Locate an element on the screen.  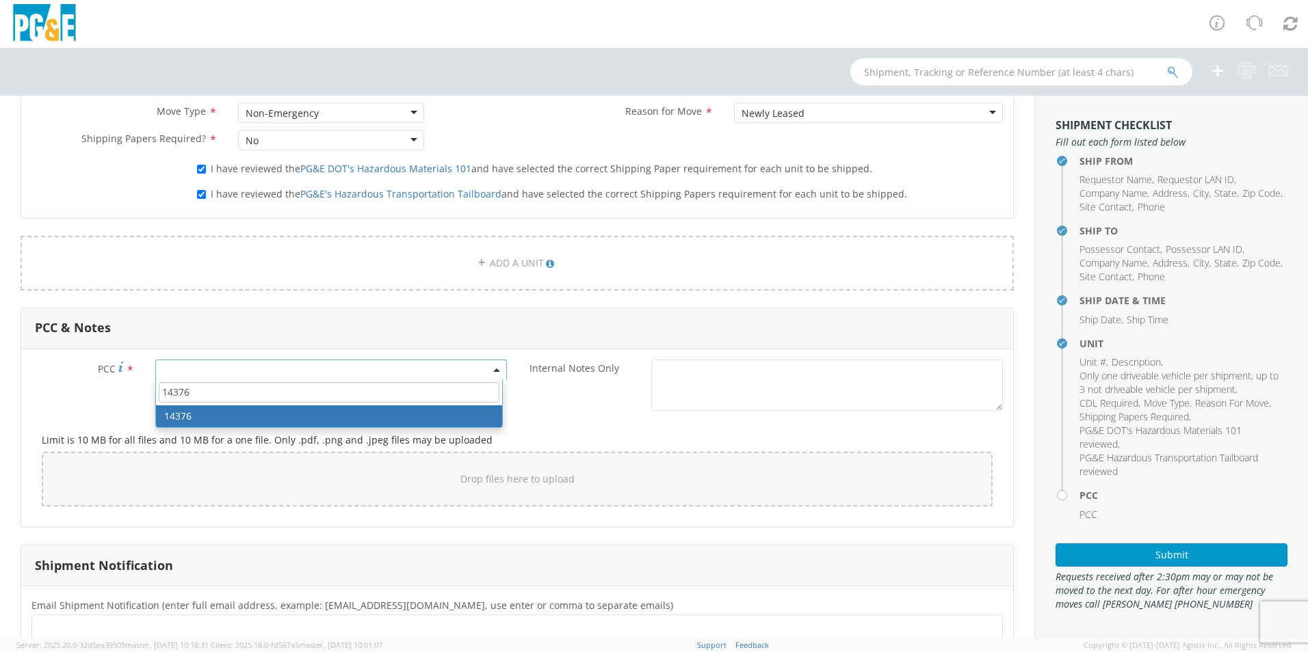
span: Ship Date is located at coordinates (1100, 319).